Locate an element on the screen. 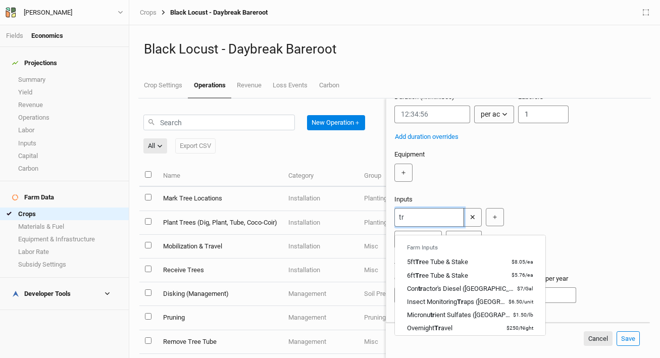  a: Crops is located at coordinates (148, 13).